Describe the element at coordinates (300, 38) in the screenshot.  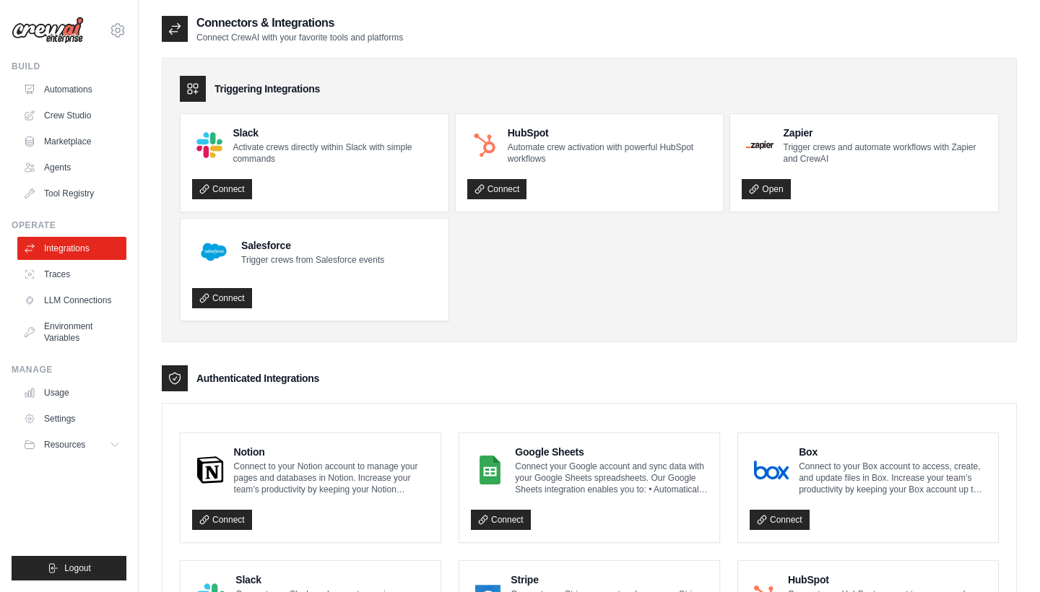
I see `p: Connect CrewAI with your favorite tools and platforms` at that location.